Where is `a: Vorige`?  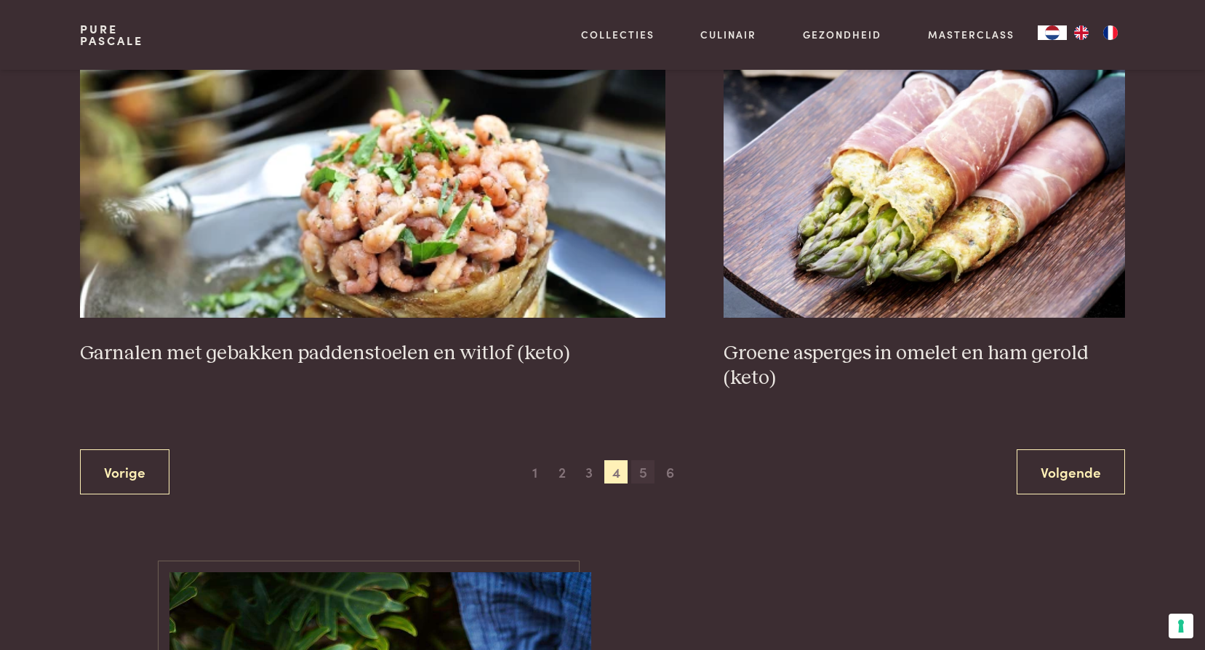
a: Vorige is located at coordinates (124, 472).